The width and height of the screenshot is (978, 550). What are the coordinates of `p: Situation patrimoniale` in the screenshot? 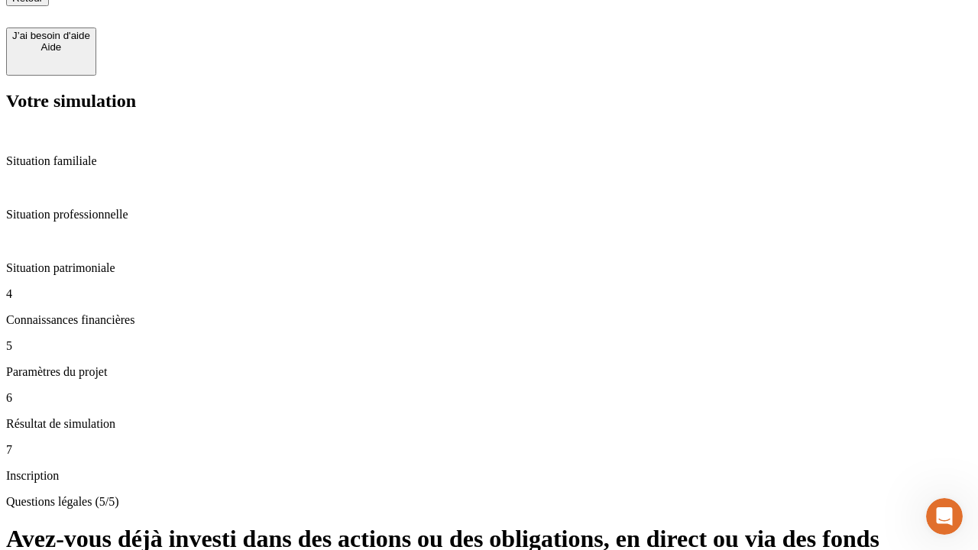 It's located at (489, 268).